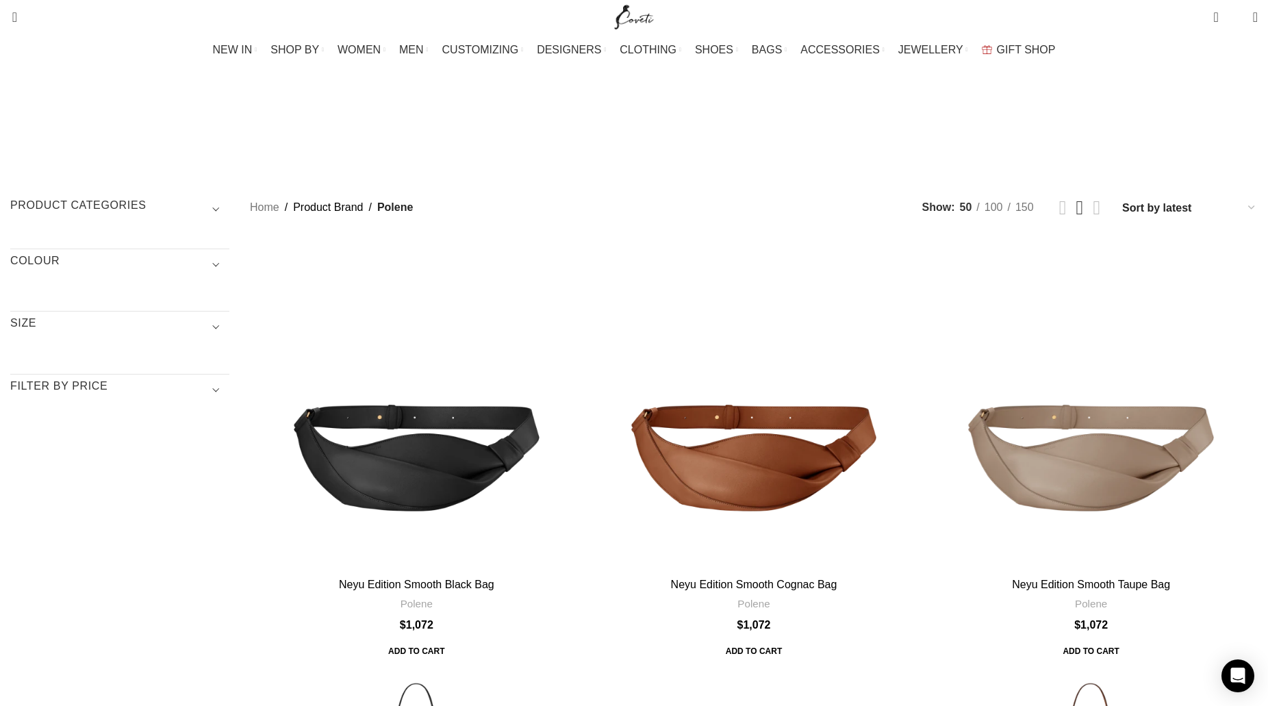 This screenshot has width=1268, height=706. I want to click on a: Add to cart: “Neyu Edition Smooth Black Bag”, so click(416, 651).